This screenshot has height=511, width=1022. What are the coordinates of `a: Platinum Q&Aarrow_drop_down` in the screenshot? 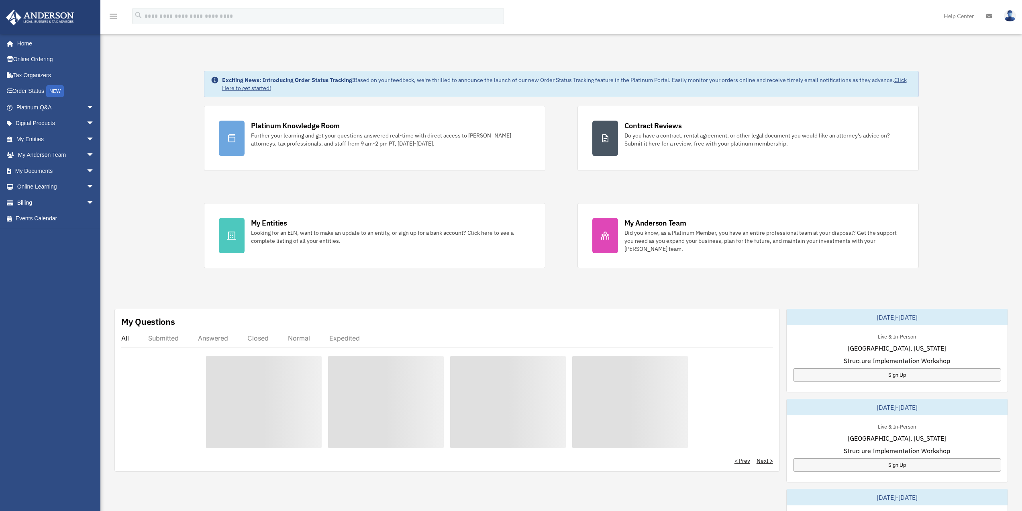 It's located at (56, 107).